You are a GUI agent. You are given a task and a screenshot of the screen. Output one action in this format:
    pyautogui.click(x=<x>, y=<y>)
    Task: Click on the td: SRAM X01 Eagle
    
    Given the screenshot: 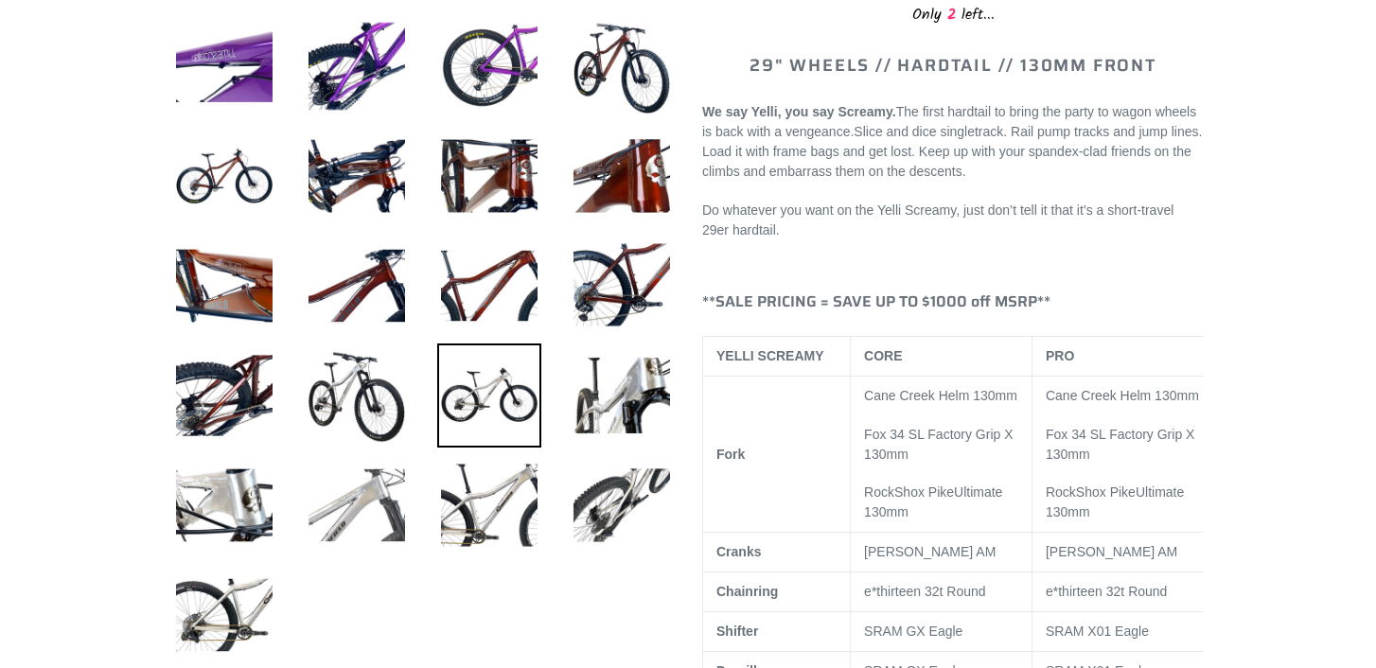 What is the action you would take?
    pyautogui.click(x=1126, y=632)
    